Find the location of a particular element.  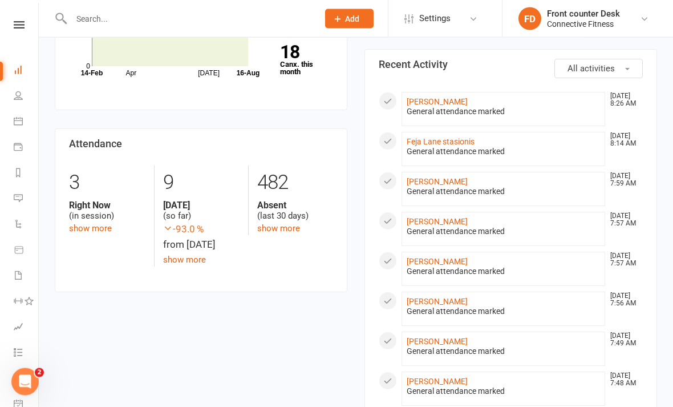

div: Front counter Desk is located at coordinates (583, 14).